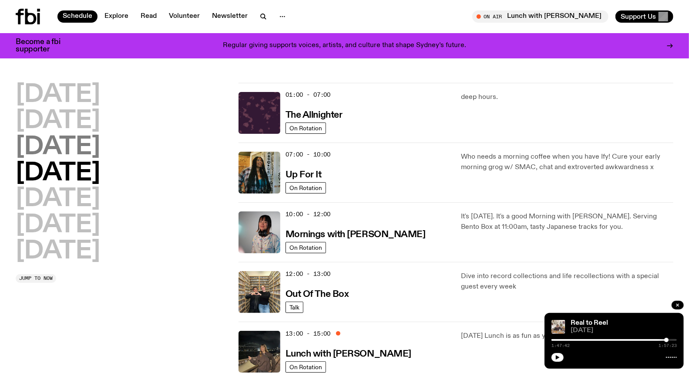 The width and height of the screenshot is (689, 374). Describe the element at coordinates (304, 174) in the screenshot. I see `a: Up For It` at that location.